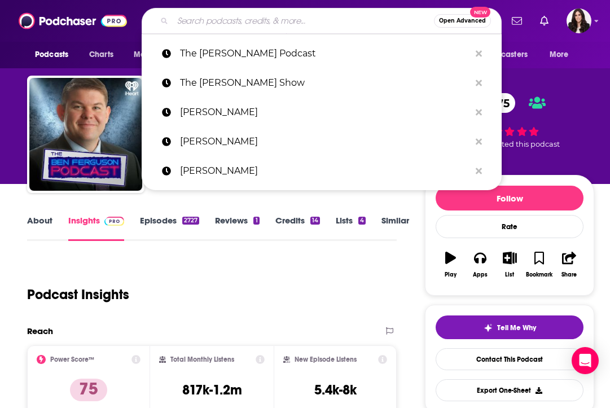  Describe the element at coordinates (237, 228) in the screenshot. I see `a: Reviews1` at that location.